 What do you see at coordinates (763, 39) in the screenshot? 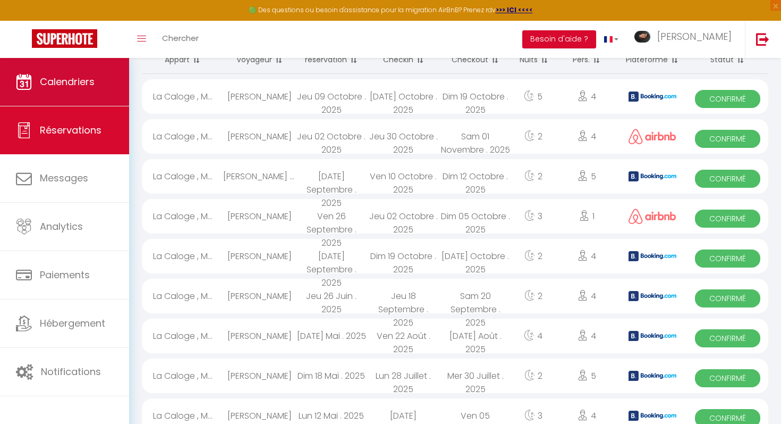
I see `img: logout` at bounding box center [763, 39].